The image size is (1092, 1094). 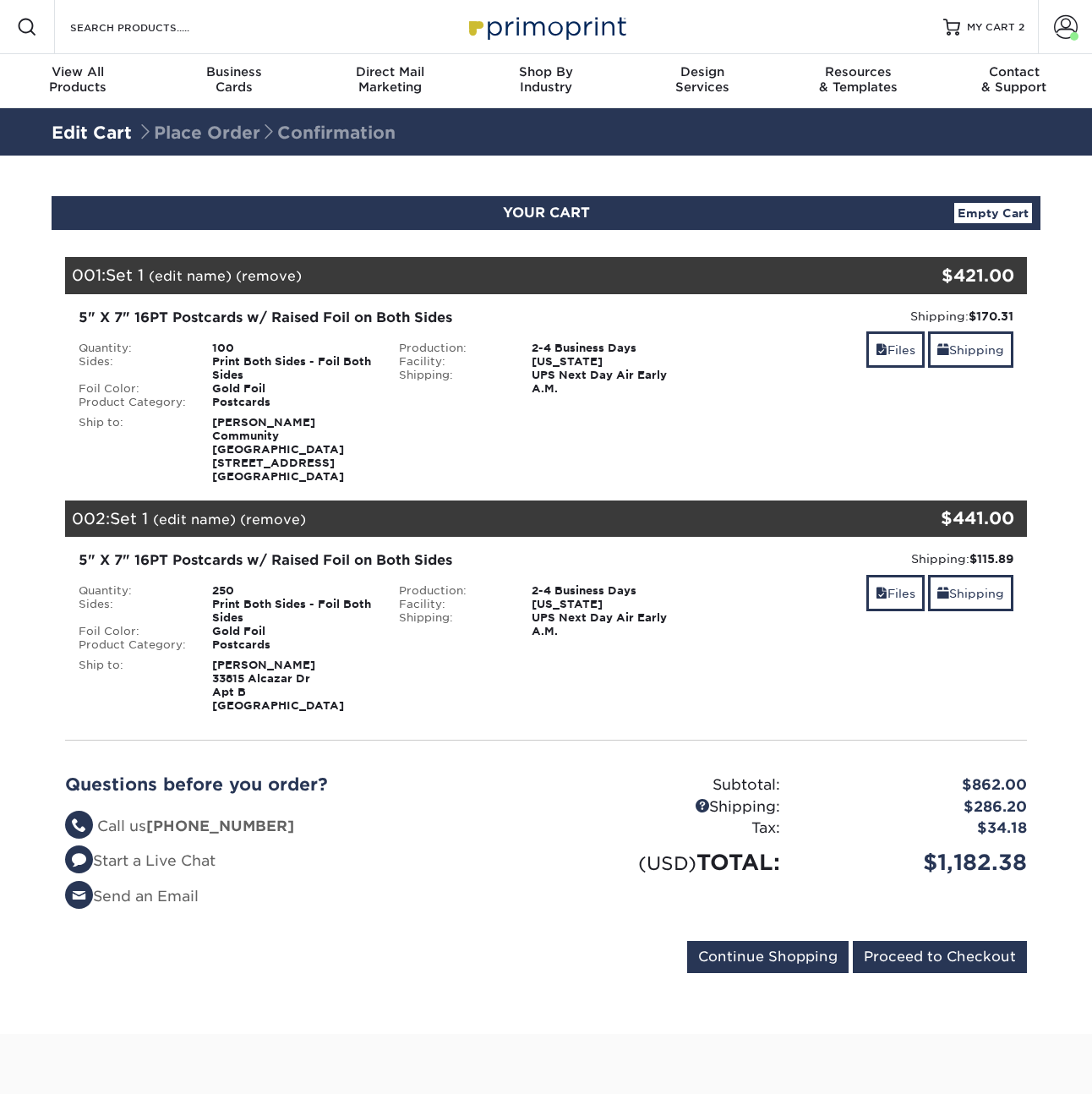 I want to click on div: Tax:, so click(x=669, y=828).